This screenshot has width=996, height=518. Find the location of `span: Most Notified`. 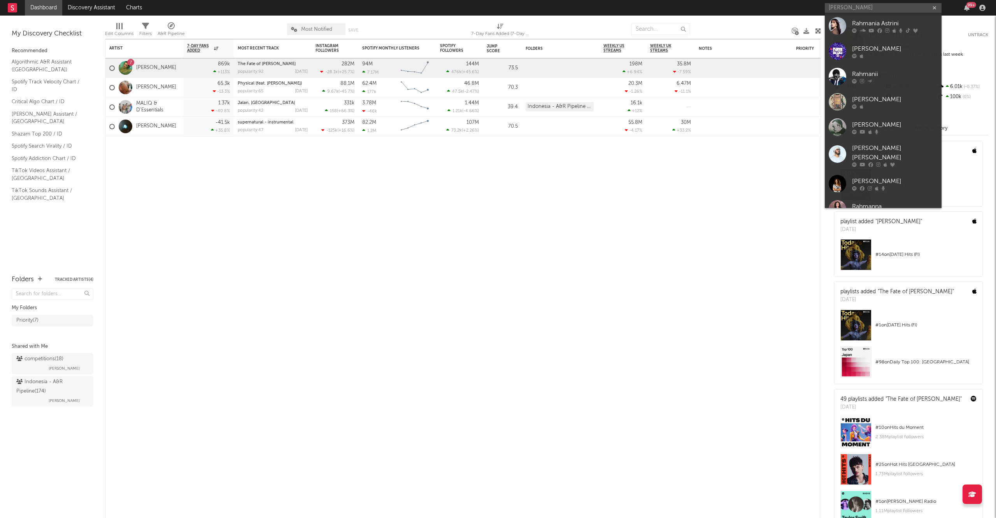

span: Most Notified is located at coordinates (317, 29).